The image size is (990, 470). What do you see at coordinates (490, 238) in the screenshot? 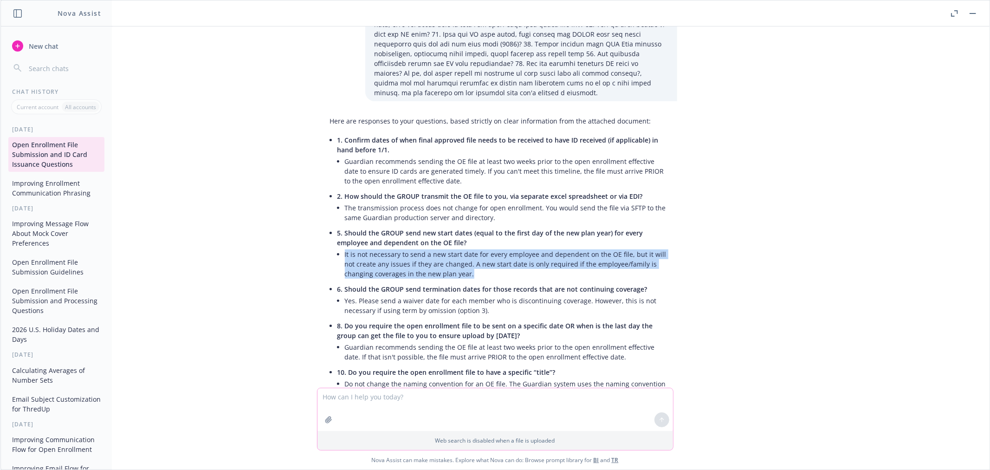
I see `span: 5. Should the GROUP send new start dates (equal to the first day of the new plan year) for every ...` at bounding box center [490, 238].